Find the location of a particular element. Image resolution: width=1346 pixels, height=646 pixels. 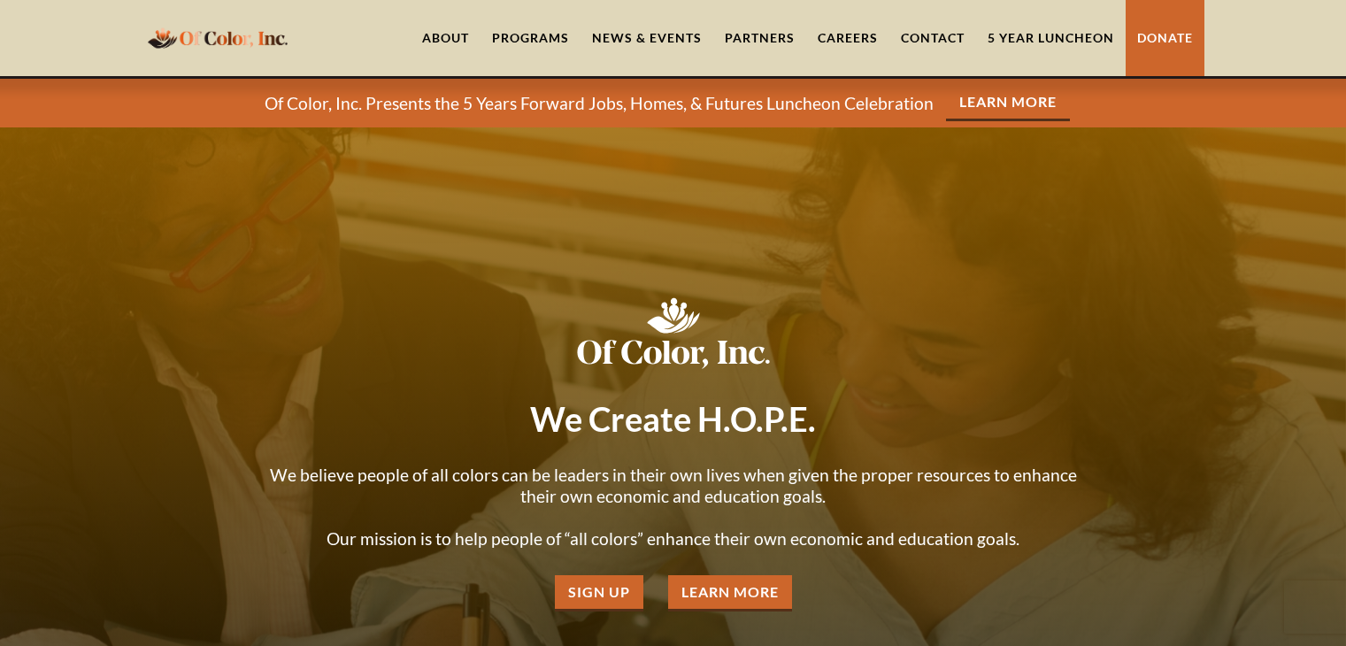

div: Programs is located at coordinates (530, 38).